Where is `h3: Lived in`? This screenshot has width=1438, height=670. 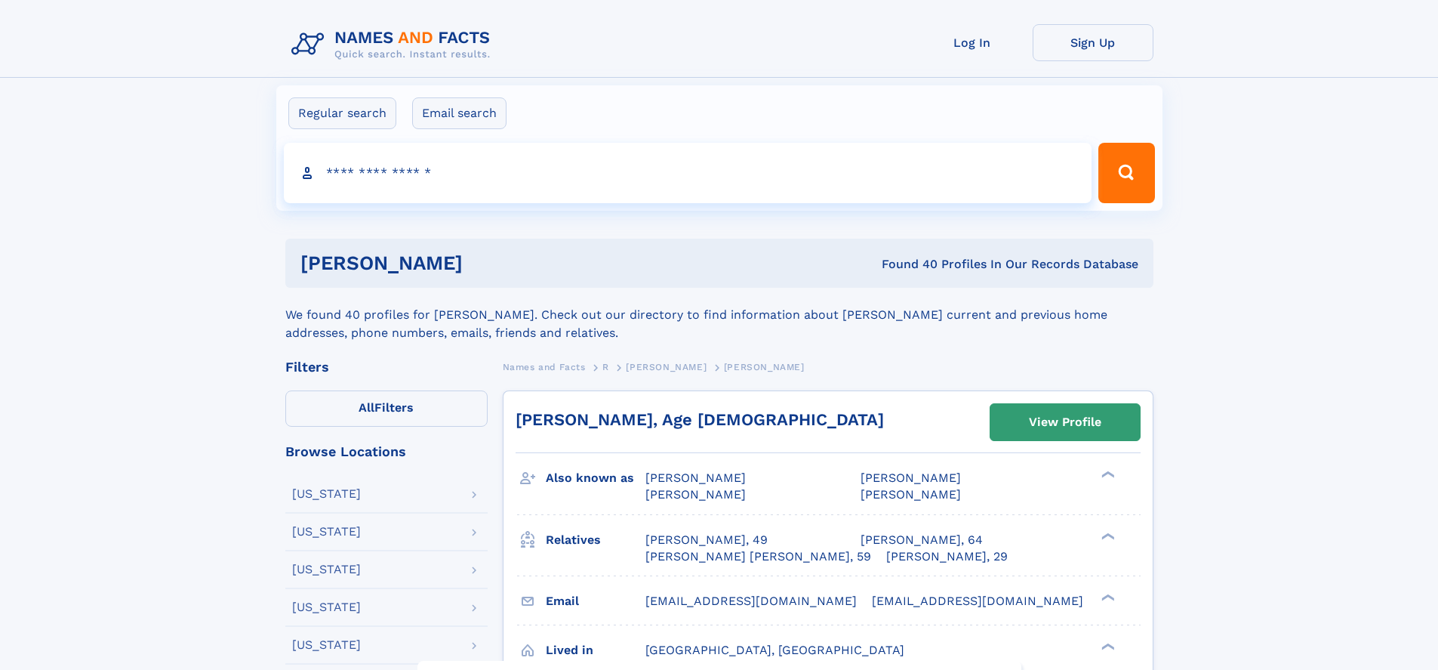
h3: Lived in is located at coordinates (596, 650).